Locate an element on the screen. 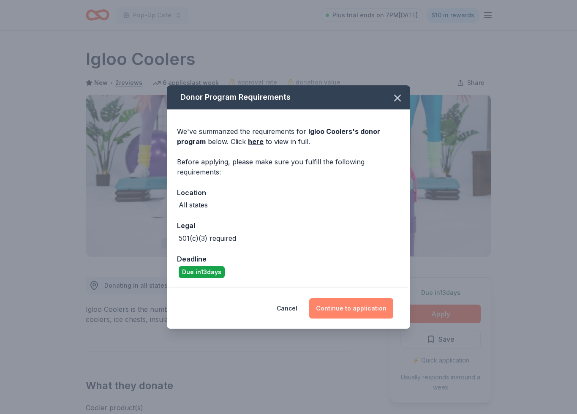  div: We've summarized the requirements for below. Click to view in full. is located at coordinates (288, 136).